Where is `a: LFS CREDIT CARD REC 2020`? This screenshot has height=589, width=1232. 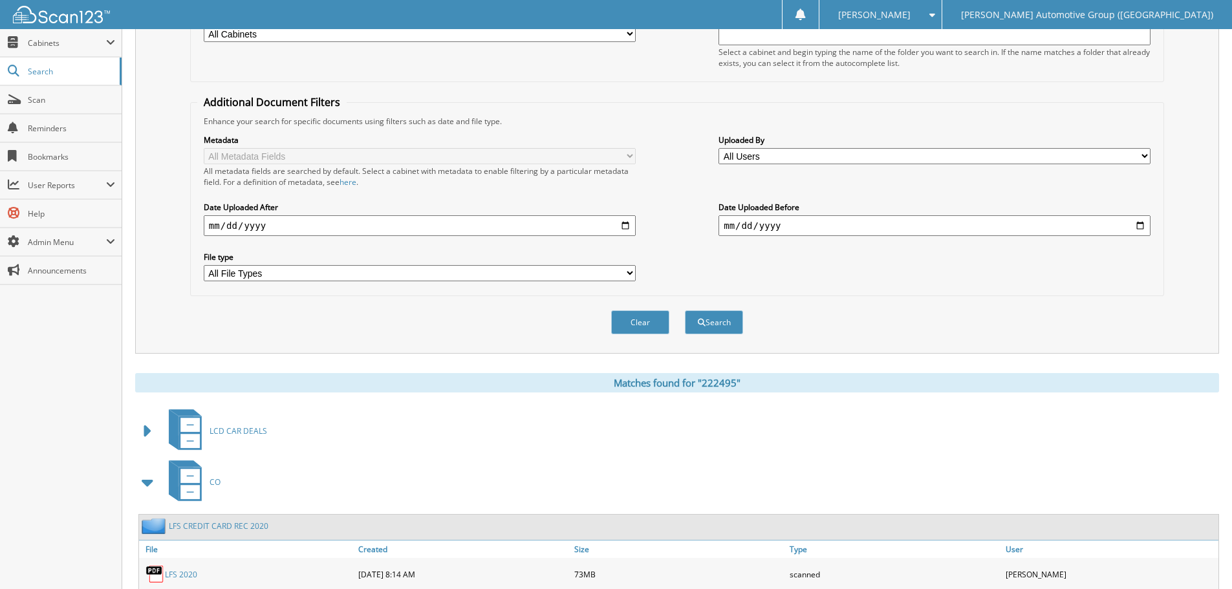 a: LFS CREDIT CARD REC 2020 is located at coordinates (219, 526).